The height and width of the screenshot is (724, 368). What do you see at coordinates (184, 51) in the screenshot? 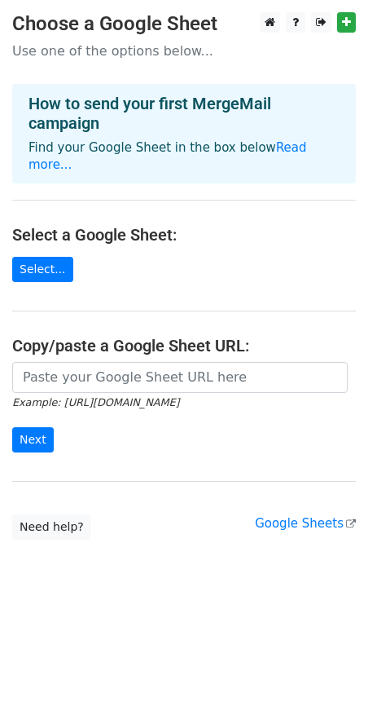
I see `p: Use one of the options below...` at bounding box center [184, 51].